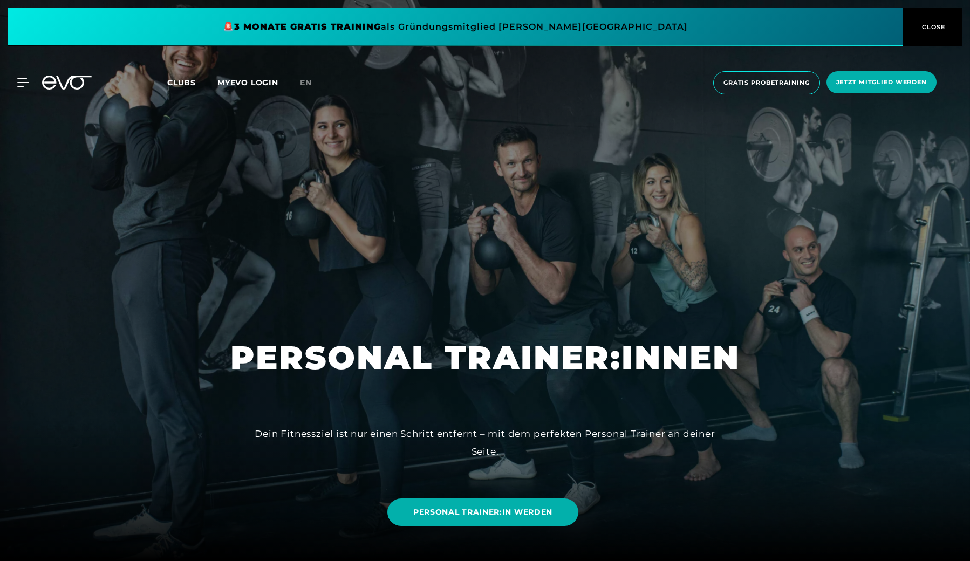  What do you see at coordinates (306, 83) in the screenshot?
I see `span: en` at bounding box center [306, 83].